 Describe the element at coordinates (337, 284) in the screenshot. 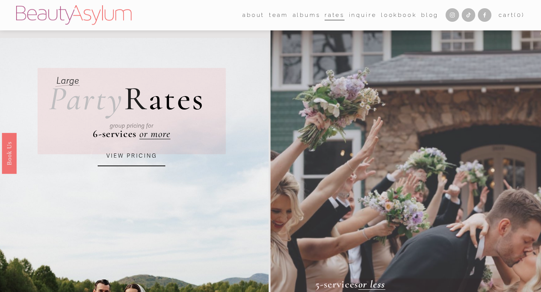

I see `strong: 5-services` at that location.